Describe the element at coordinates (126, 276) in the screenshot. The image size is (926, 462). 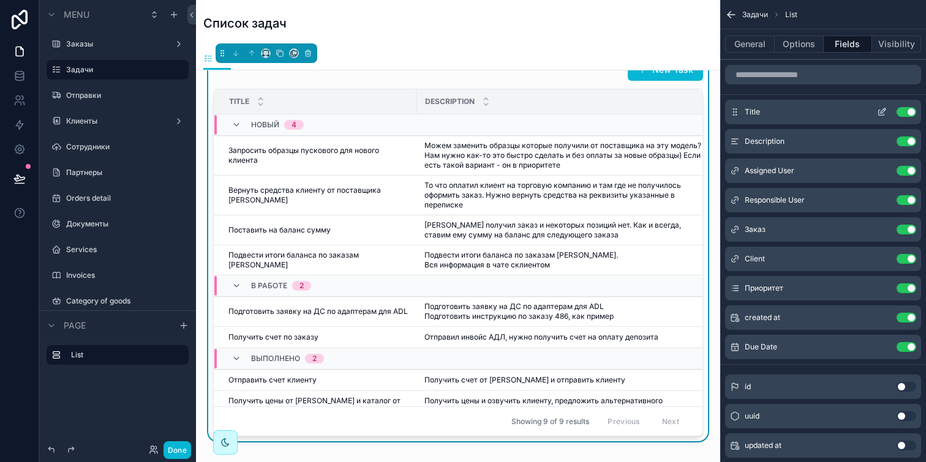
I see `a: Invoices` at that location.